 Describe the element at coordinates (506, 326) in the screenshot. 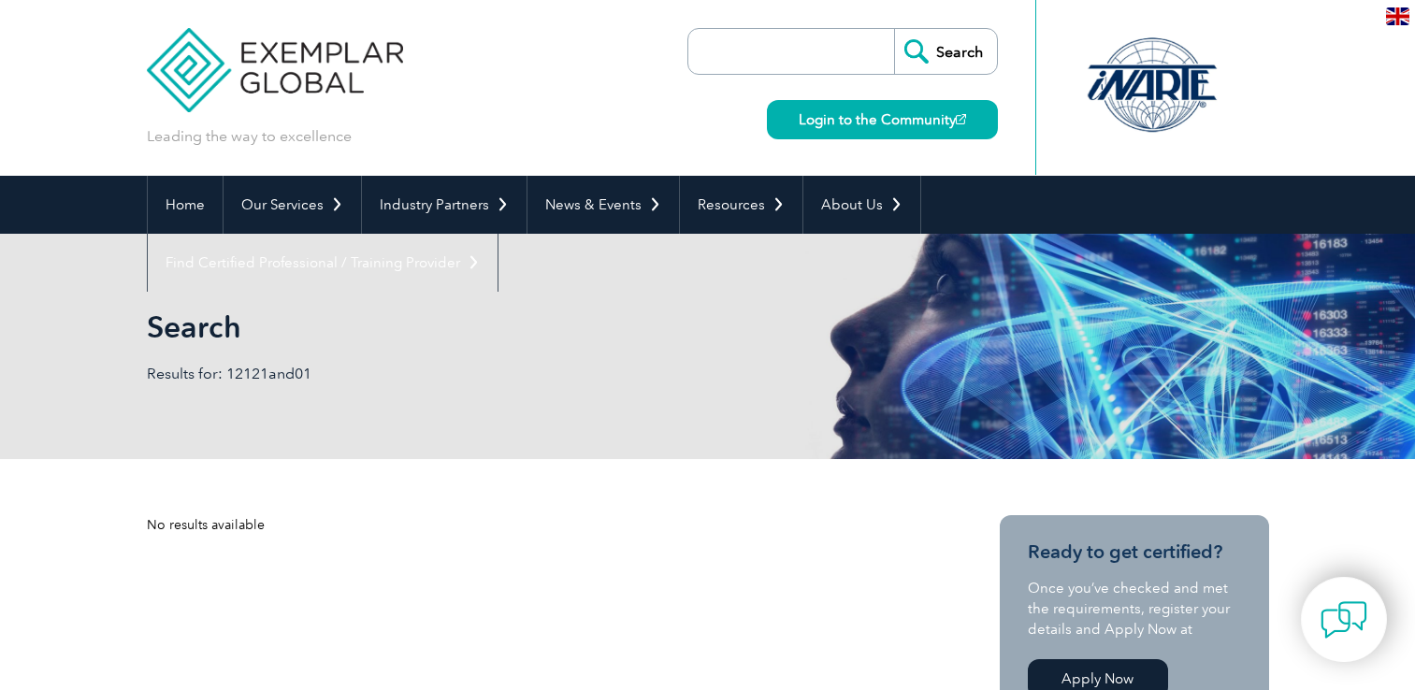

I see `h1: Search` at that location.